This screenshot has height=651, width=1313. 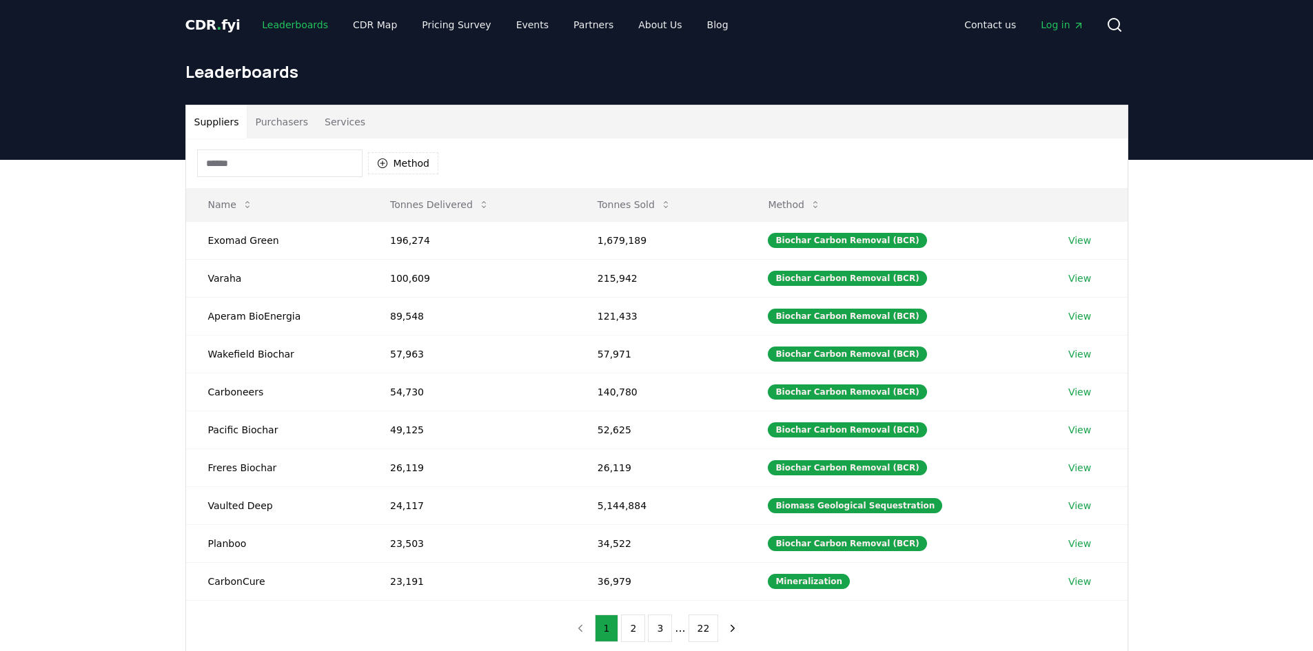 What do you see at coordinates (295, 25) in the screenshot?
I see `a: Leaderboards` at bounding box center [295, 25].